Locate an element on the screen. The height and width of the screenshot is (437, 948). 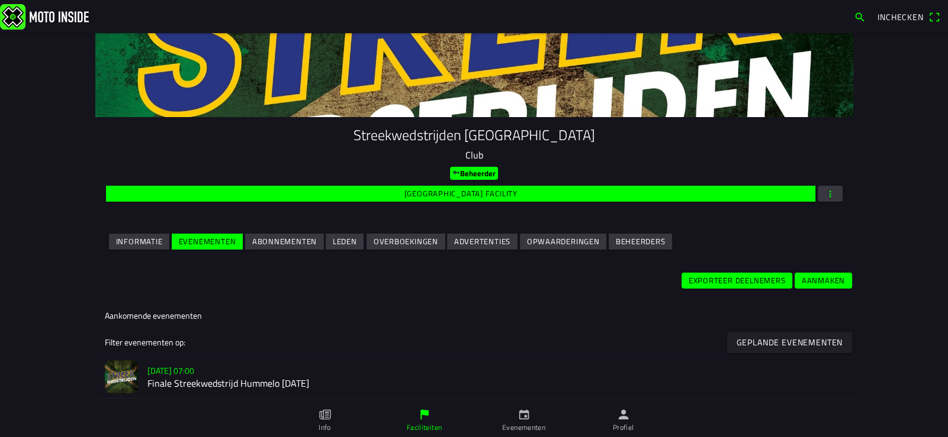
ion-badge: Beheerder is located at coordinates (474, 173).